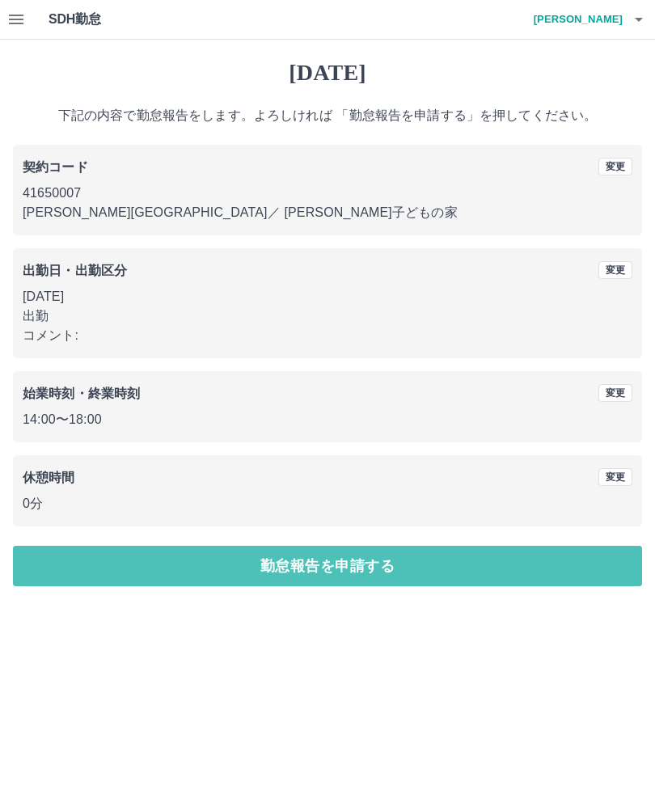 The height and width of the screenshot is (790, 655). What do you see at coordinates (74, 270) in the screenshot?
I see `b: 出勤日・出勤区分` at bounding box center [74, 270].